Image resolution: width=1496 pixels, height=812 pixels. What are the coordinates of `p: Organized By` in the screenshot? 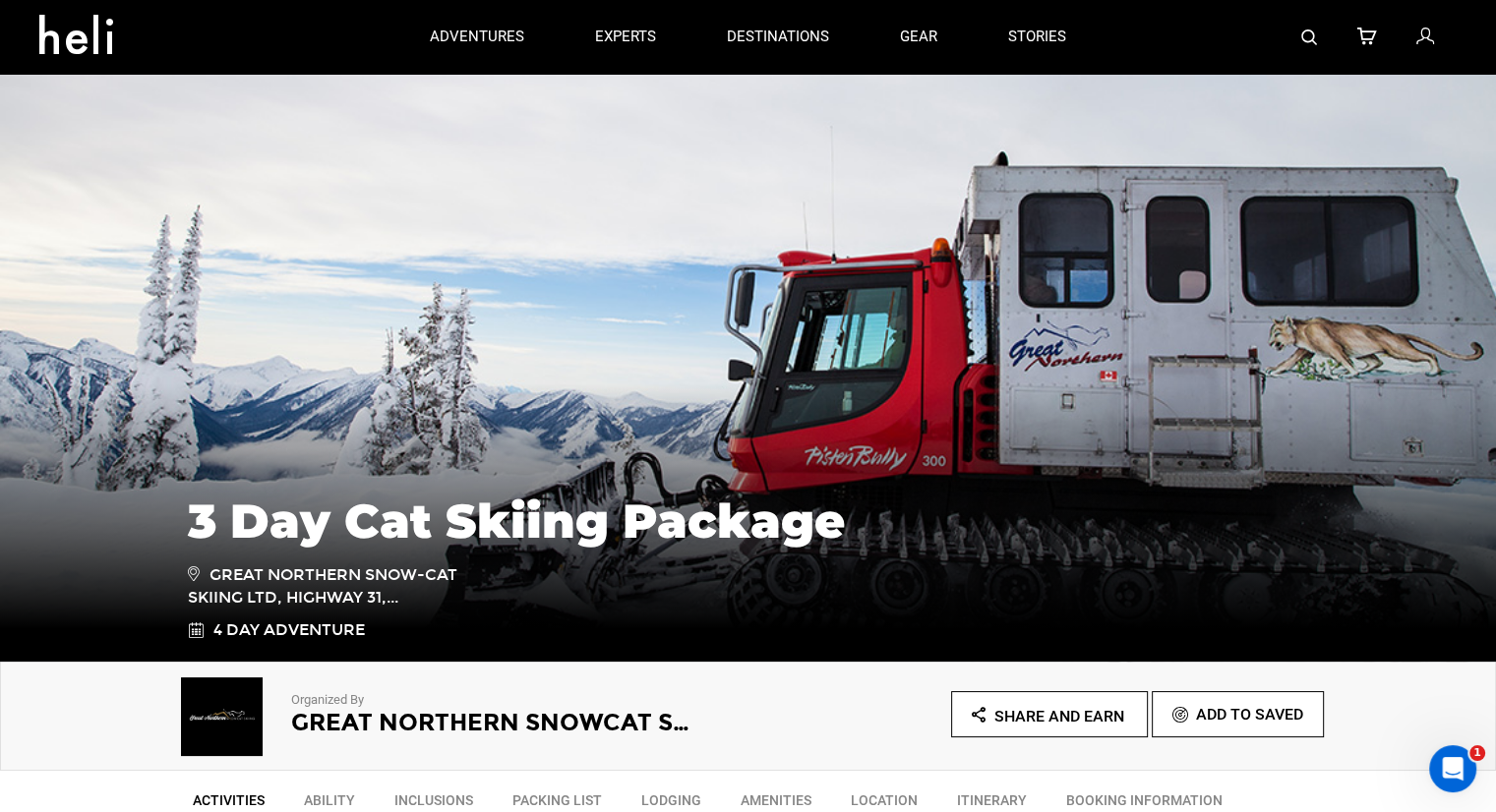 It's located at (492, 700).